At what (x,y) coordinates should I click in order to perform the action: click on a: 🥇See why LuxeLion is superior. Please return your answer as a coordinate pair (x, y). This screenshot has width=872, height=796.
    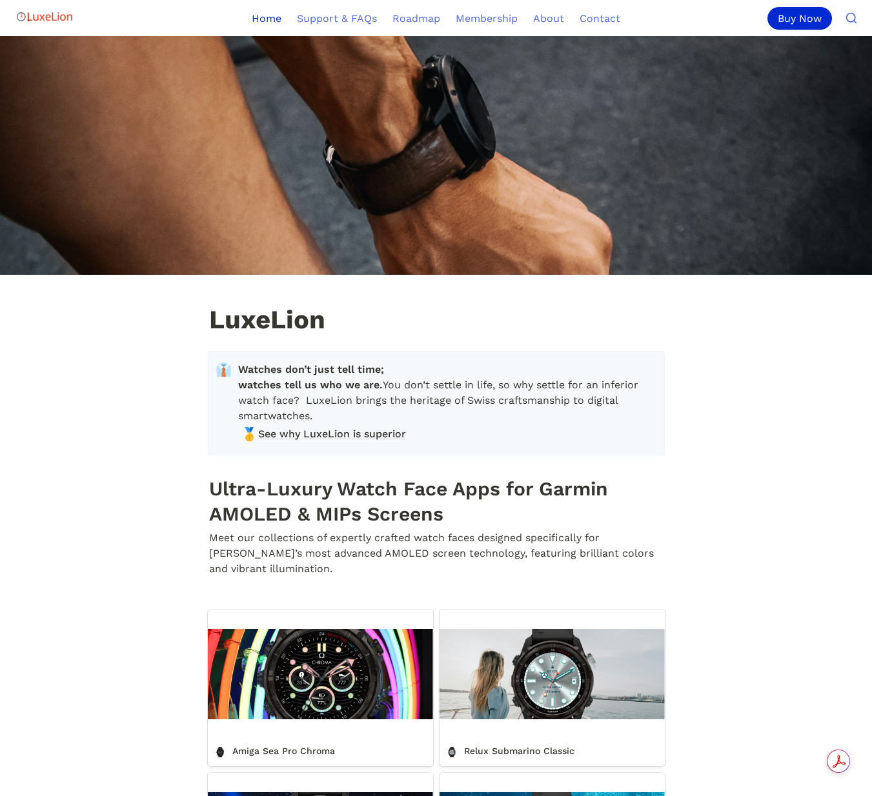
    Looking at the image, I should click on (446, 434).